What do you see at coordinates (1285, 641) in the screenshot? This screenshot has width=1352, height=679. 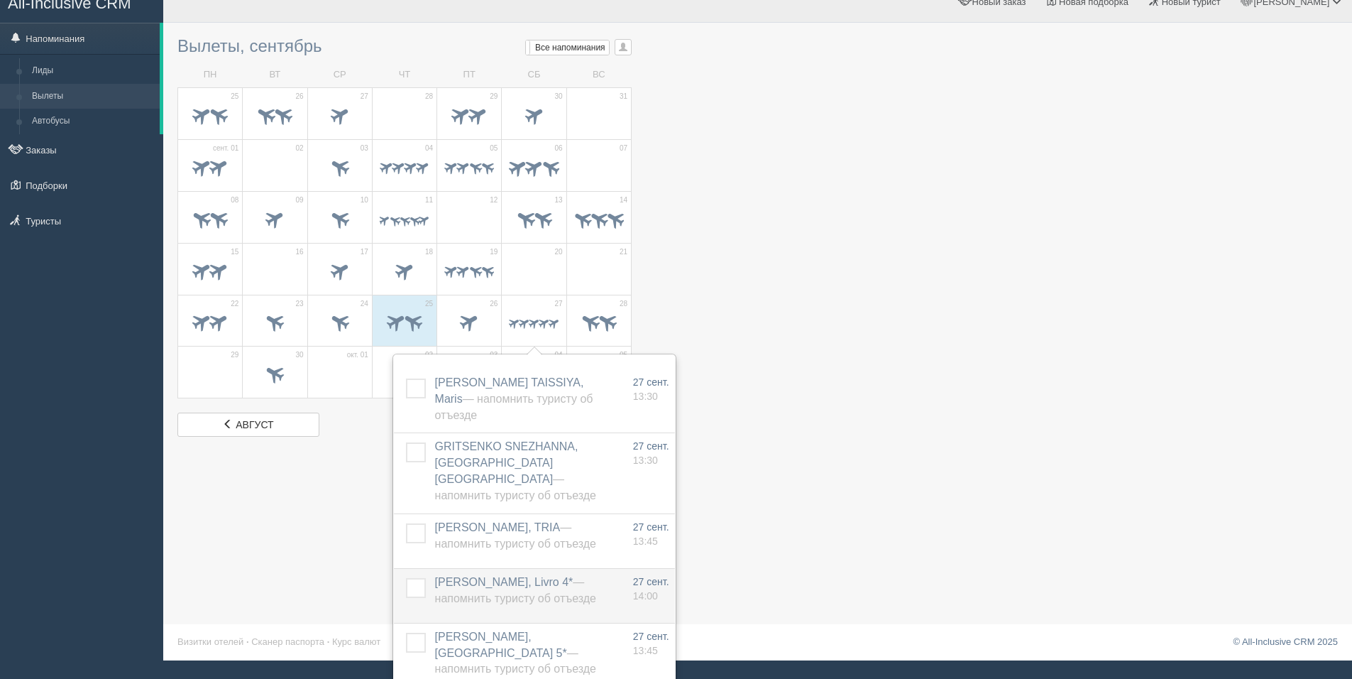 I see `a: © All-Inclusive CRM 2025` at bounding box center [1285, 641].